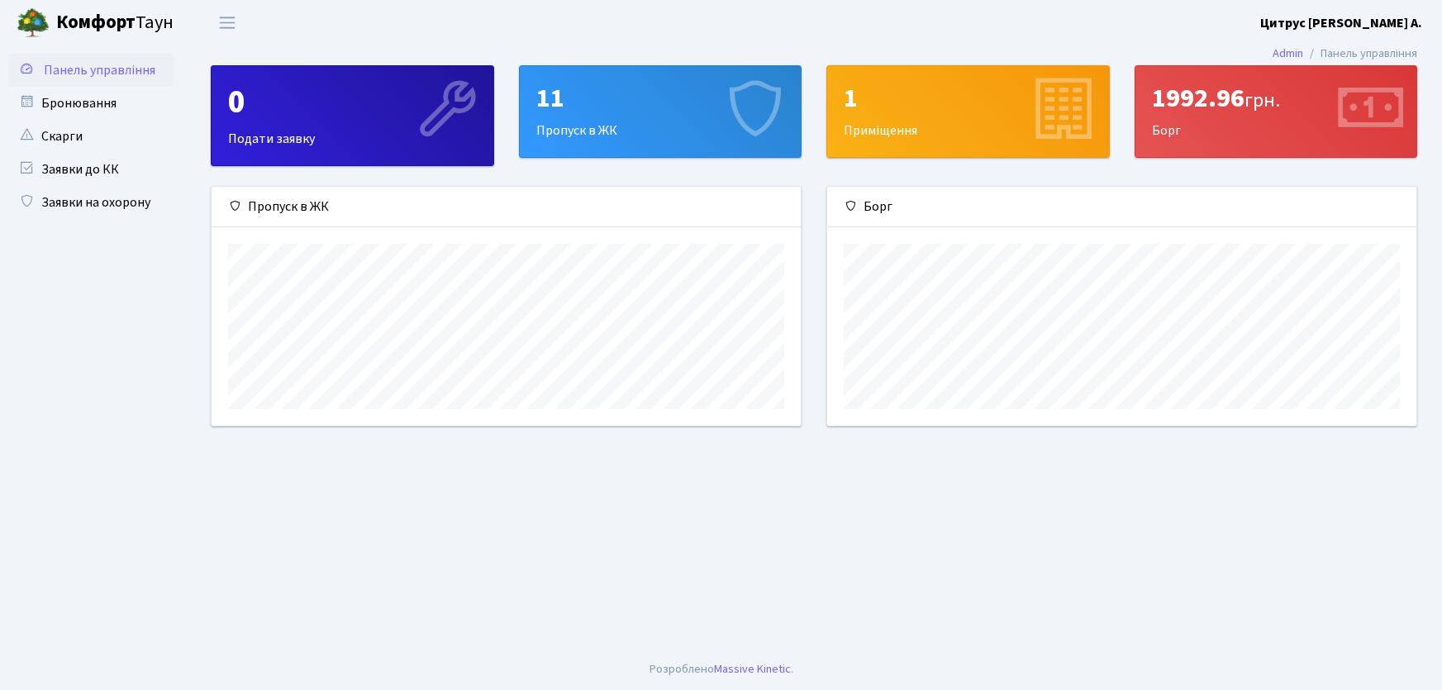 This screenshot has width=1442, height=690. What do you see at coordinates (227, 22) in the screenshot?
I see `button: Переключити навігацію` at bounding box center [227, 22].